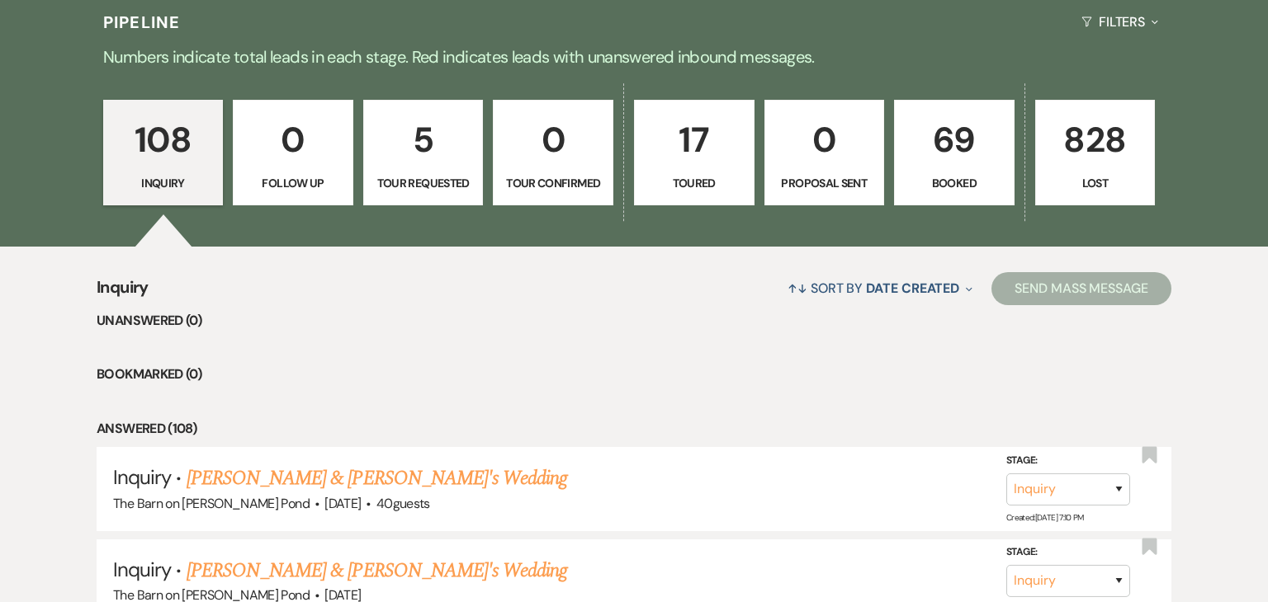 The image size is (1268, 602). Describe the element at coordinates (1095, 139) in the screenshot. I see `p: 828` at that location.